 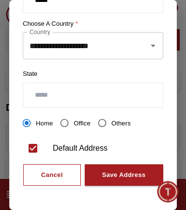 What do you see at coordinates (44, 123) in the screenshot?
I see `span: Home` at bounding box center [44, 123].